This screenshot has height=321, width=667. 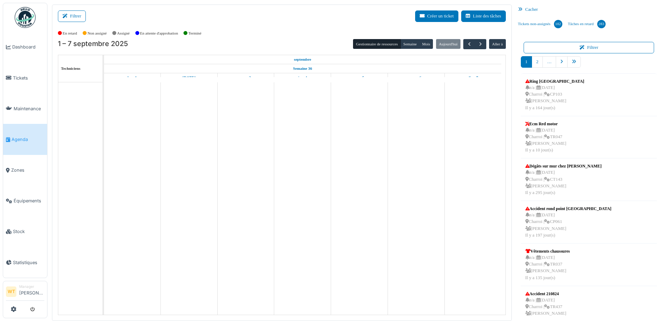 What do you see at coordinates (527, 62) in the screenshot?
I see `a: 1` at bounding box center [527, 62].